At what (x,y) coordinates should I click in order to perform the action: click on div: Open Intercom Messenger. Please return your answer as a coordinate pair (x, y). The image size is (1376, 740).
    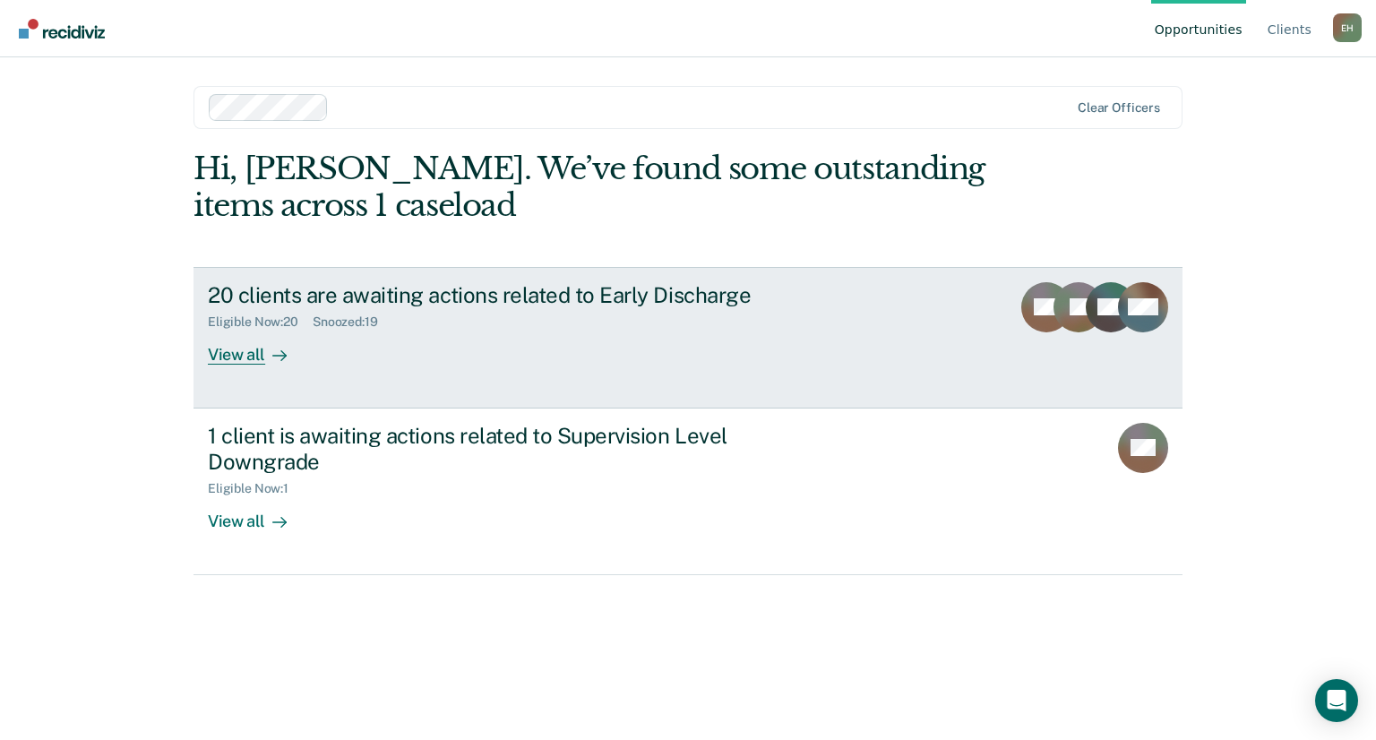
    Looking at the image, I should click on (1337, 701).